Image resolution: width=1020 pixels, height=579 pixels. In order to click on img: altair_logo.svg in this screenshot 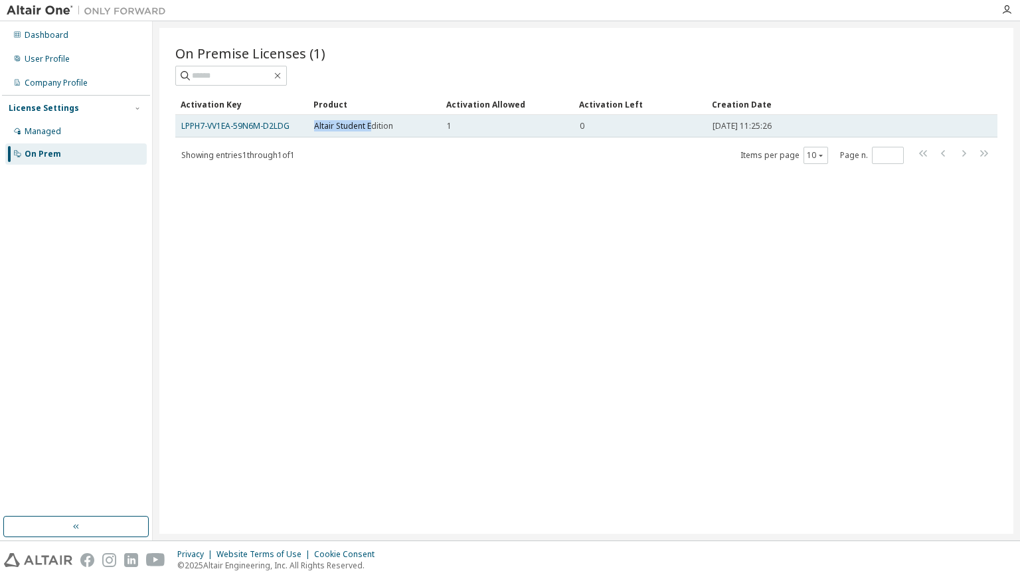, I will do `click(38, 560)`.